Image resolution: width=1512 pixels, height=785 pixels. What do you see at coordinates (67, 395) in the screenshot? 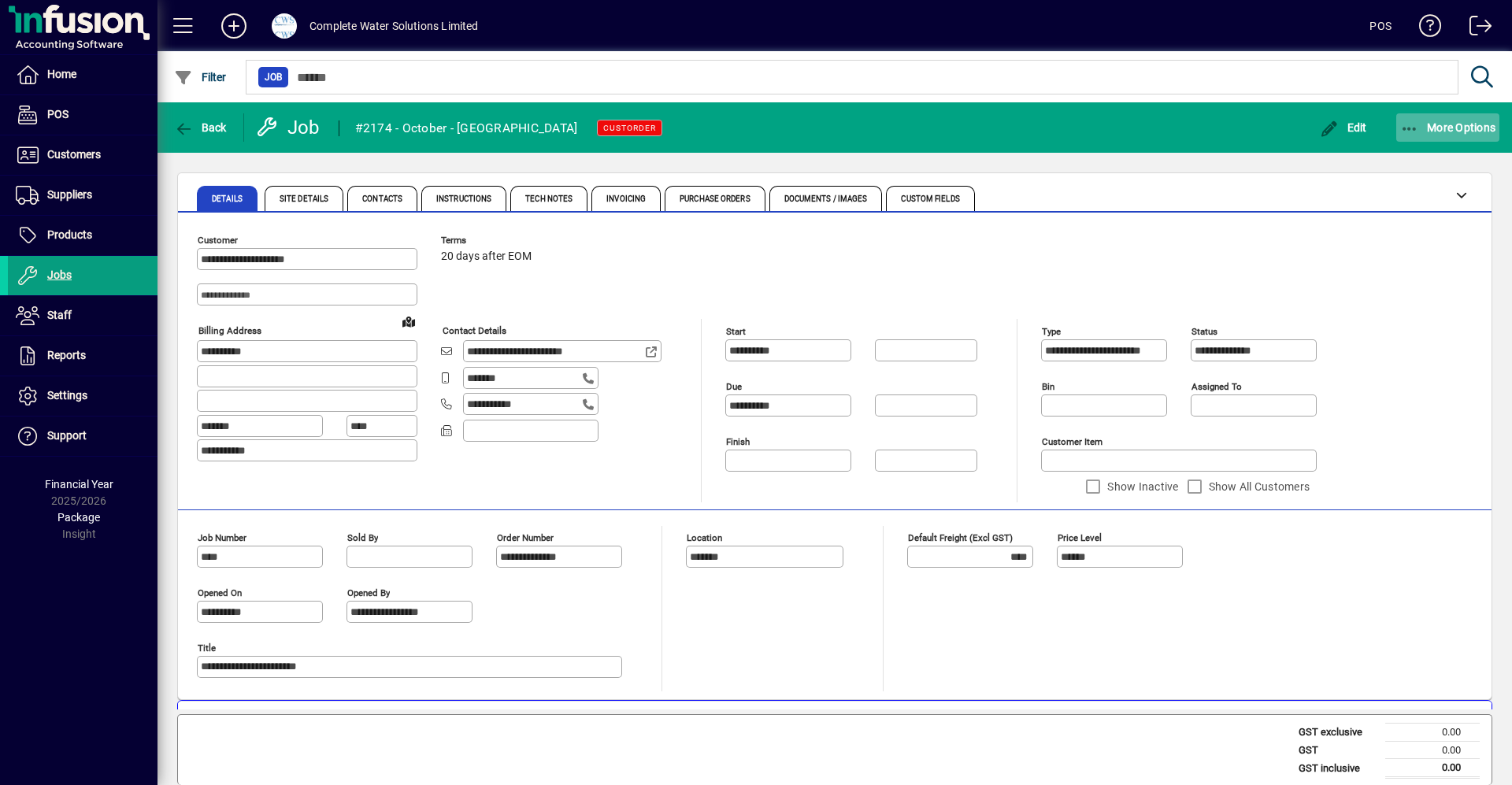
I see `span: Settings` at bounding box center [67, 395].